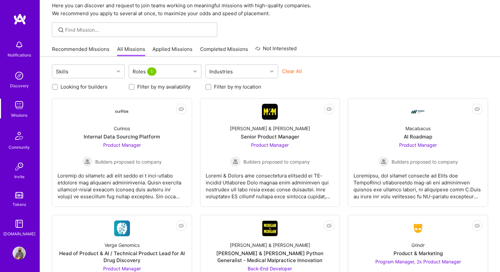 The width and height of the screenshot is (500, 272). What do you see at coordinates (19, 253) in the screenshot?
I see `a: User Avatar` at bounding box center [19, 253].